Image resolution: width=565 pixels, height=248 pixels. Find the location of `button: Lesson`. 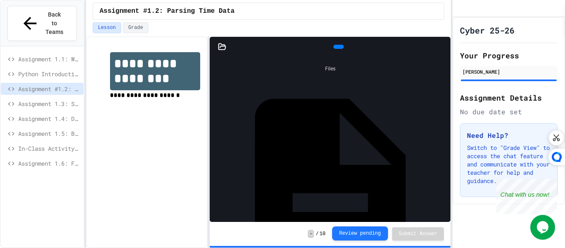

button: Lesson is located at coordinates (107, 28).